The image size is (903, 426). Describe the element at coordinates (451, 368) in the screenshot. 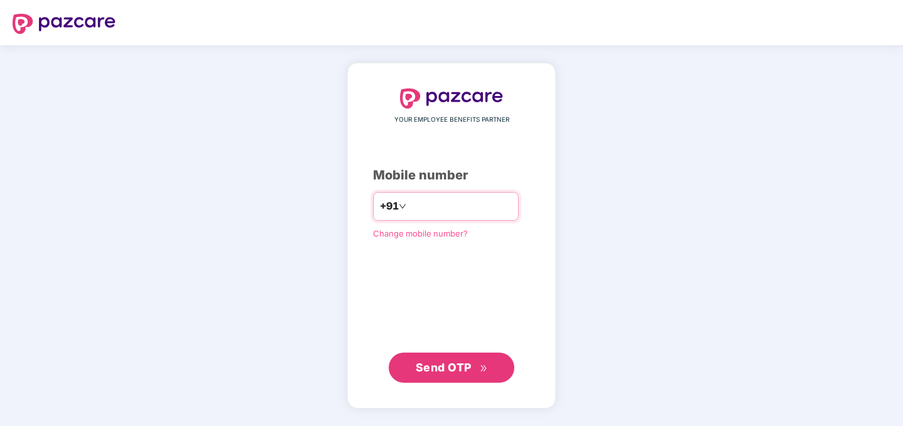

I see `button: Send OTPdouble-right` at that location.